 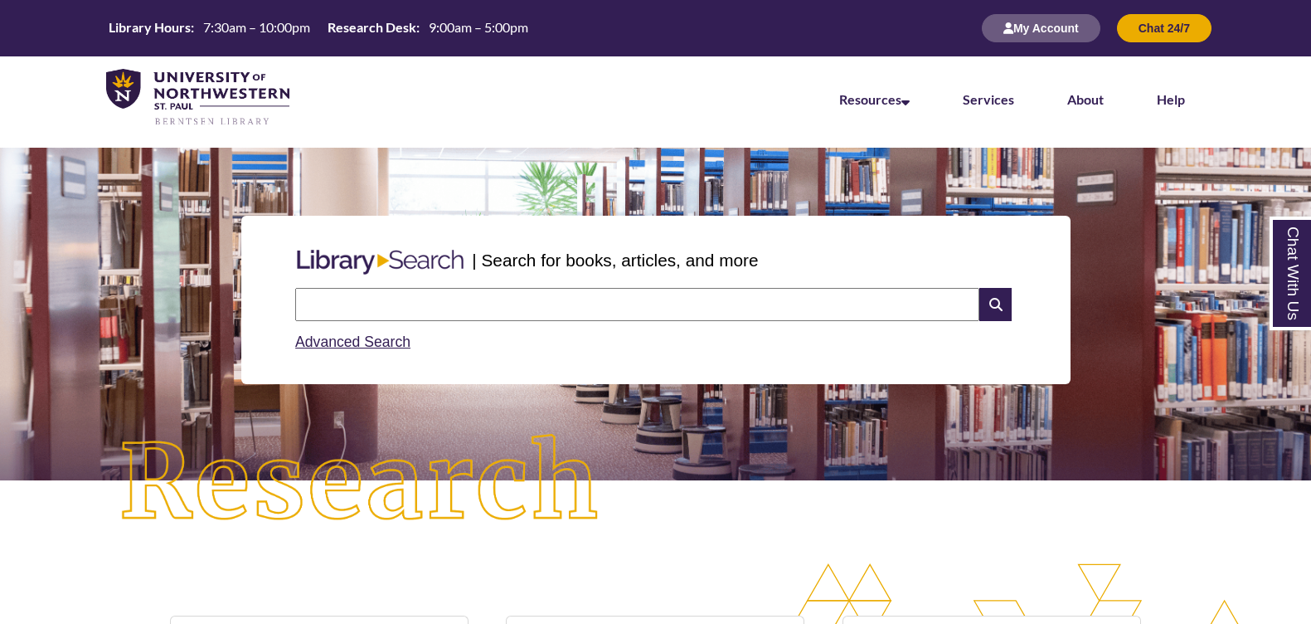 What do you see at coordinates (1165, 28) in the screenshot?
I see `button: Chat 24/7` at bounding box center [1165, 28].